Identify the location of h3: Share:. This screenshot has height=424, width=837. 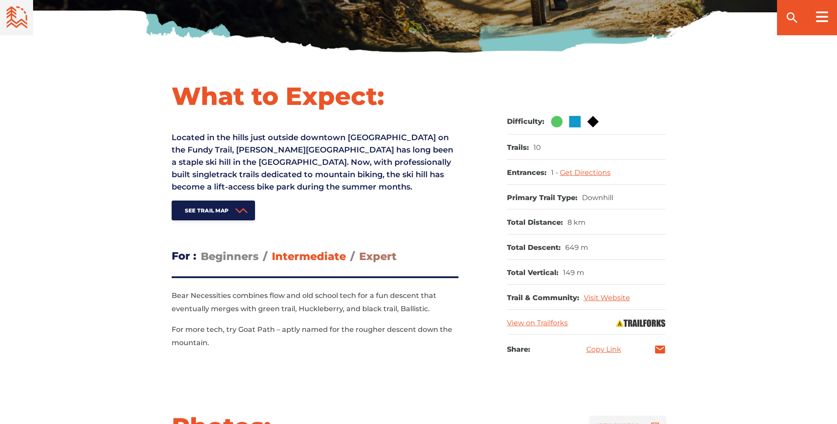
(518, 350).